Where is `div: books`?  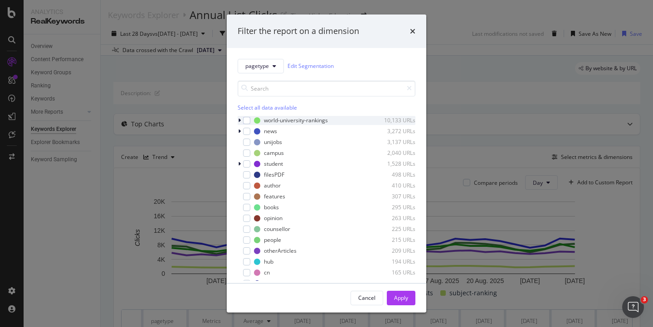 div: books is located at coordinates (271, 207).